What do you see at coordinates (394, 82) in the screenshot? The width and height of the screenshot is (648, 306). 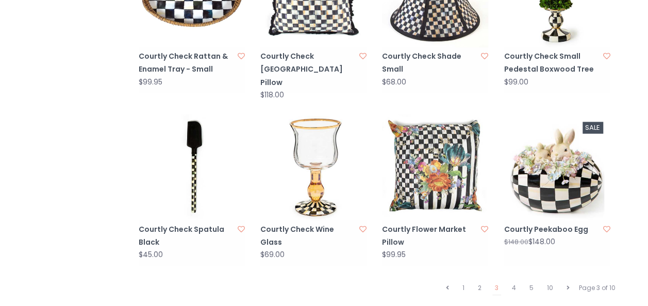 I see `div: $68.00` at bounding box center [394, 82].